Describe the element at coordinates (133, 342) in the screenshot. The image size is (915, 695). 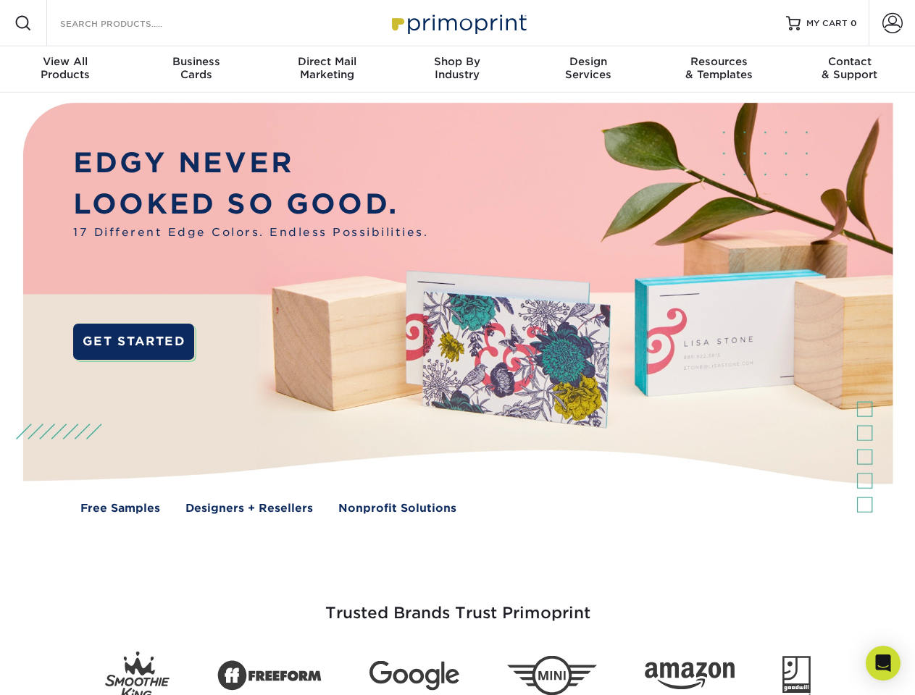
I see `a: GET STARTED` at that location.